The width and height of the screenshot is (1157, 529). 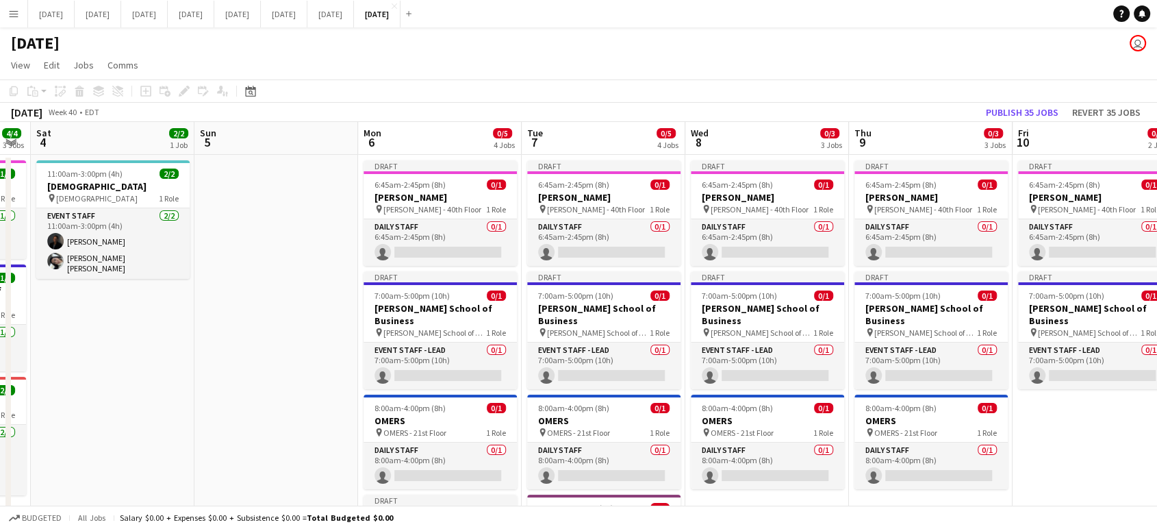 I want to click on span: Edit, so click(x=51, y=65).